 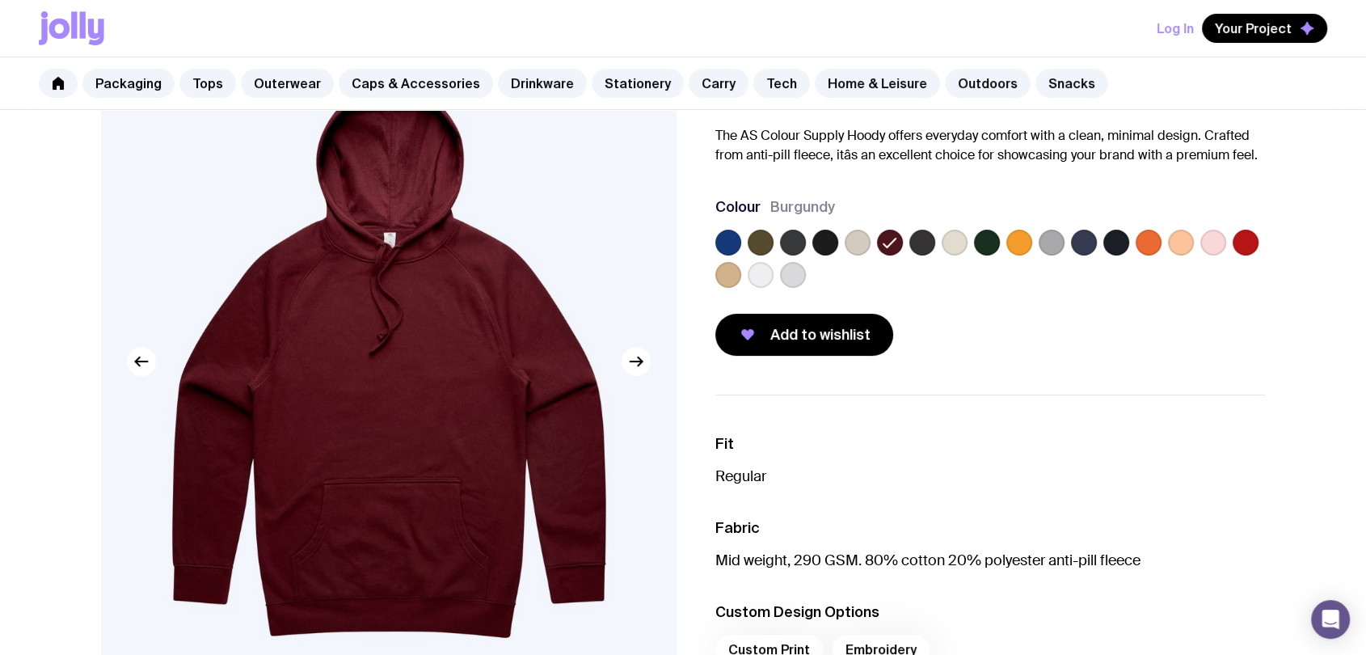 I want to click on span: Burgundy, so click(x=803, y=207).